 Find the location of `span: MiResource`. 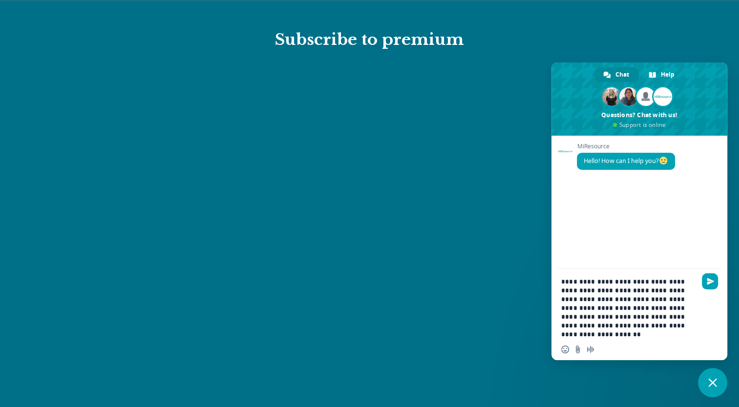

span: MiResource is located at coordinates (626, 147).